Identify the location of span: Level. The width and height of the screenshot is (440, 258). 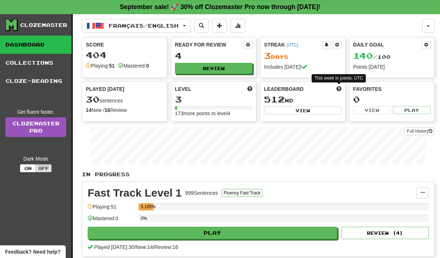
(183, 89).